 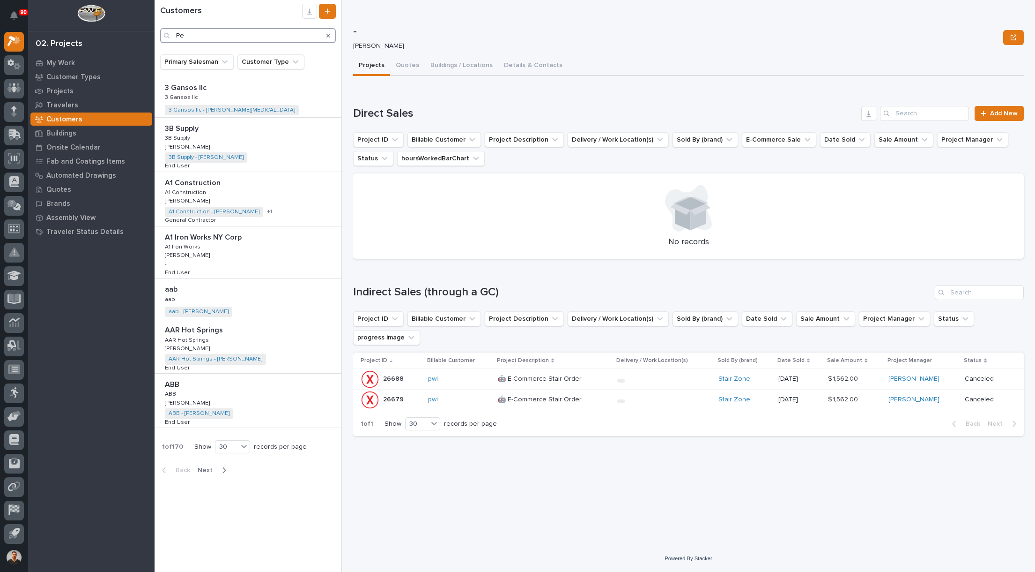 I want to click on p: Assembly View, so click(x=71, y=218).